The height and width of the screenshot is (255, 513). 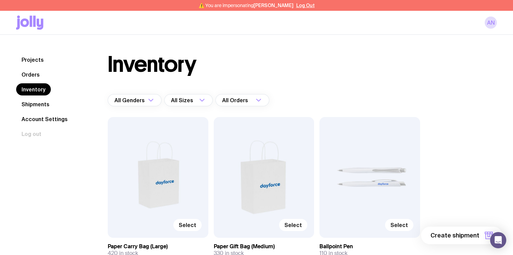 What do you see at coordinates (44, 119) in the screenshot?
I see `a: Account Settings` at bounding box center [44, 119].